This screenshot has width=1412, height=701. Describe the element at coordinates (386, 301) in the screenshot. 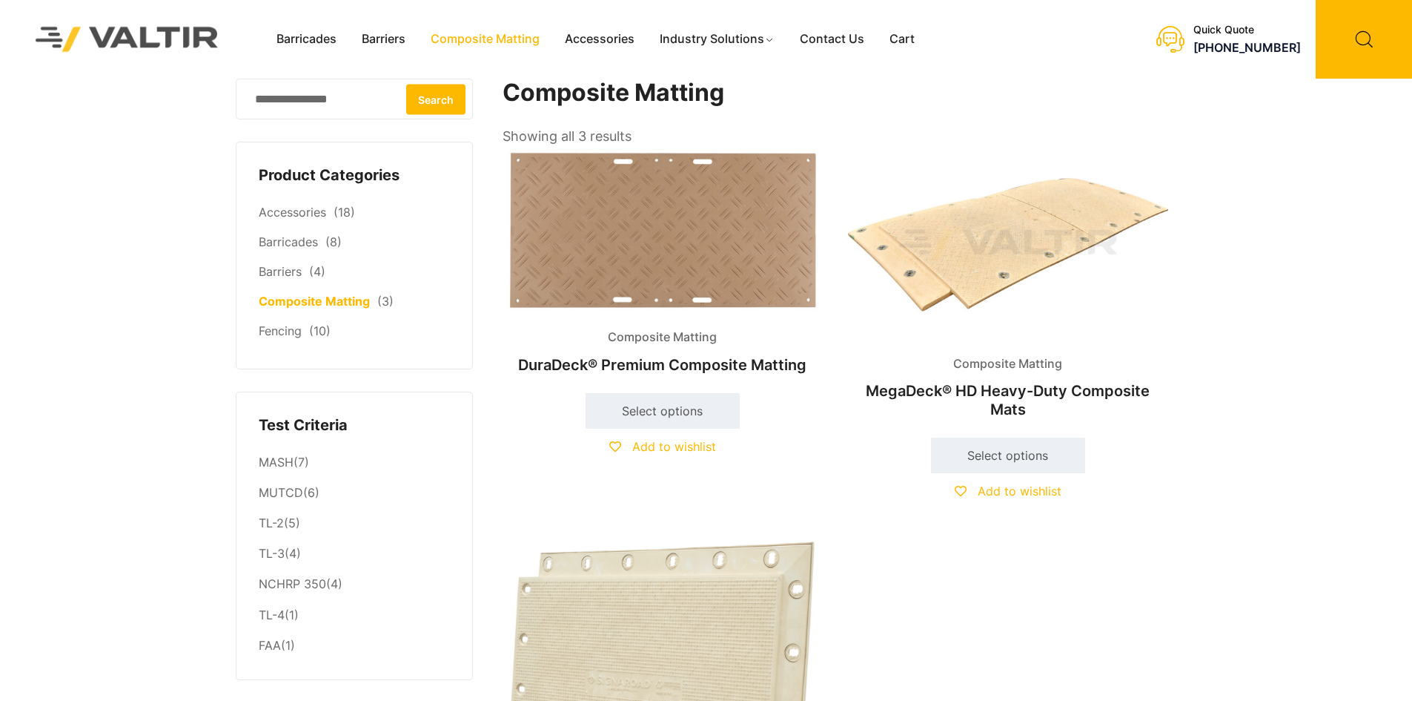

I see `span: (3)` at that location.